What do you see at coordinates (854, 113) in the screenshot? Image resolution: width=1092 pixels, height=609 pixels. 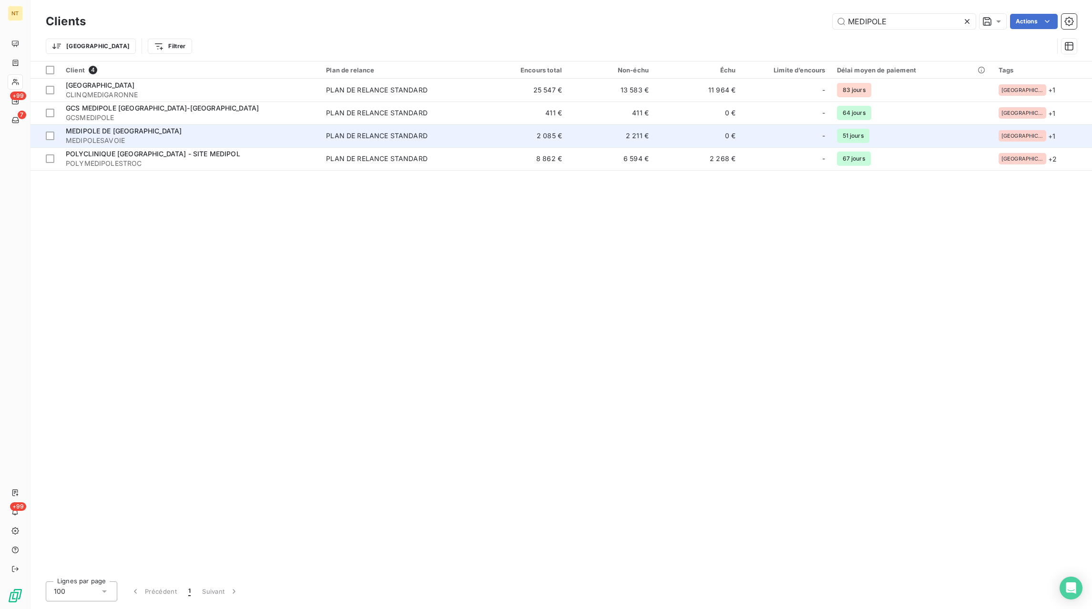 I see `span: 64 jours` at bounding box center [854, 113].